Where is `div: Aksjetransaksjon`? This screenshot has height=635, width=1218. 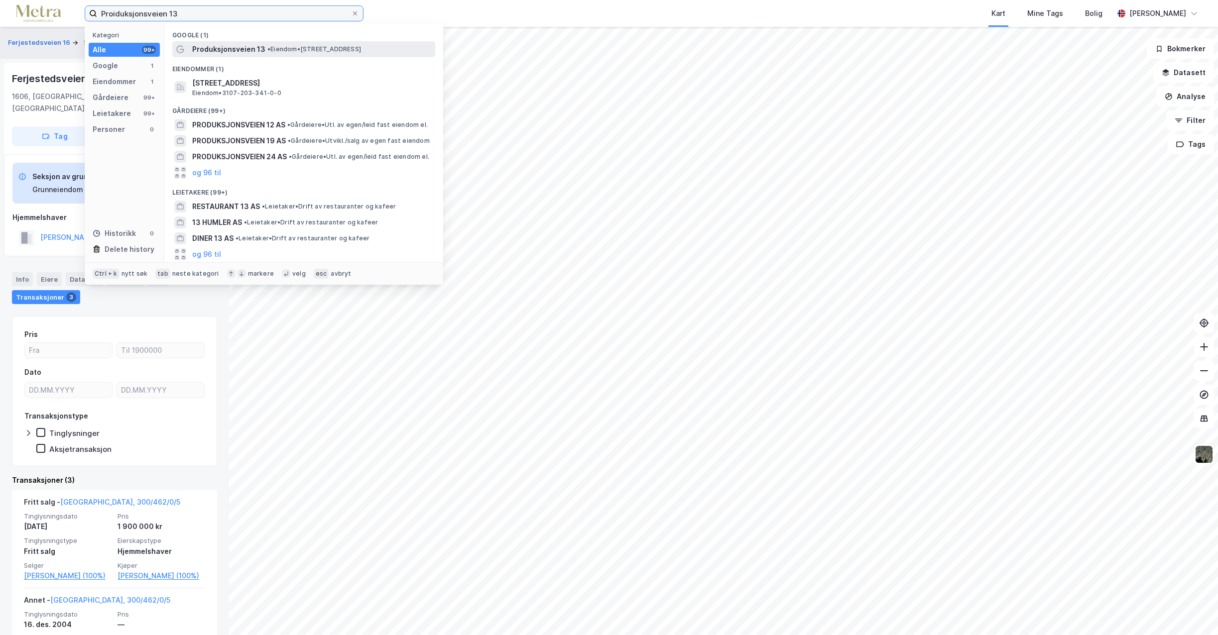 div: Aksjetransaksjon is located at coordinates (80, 449).